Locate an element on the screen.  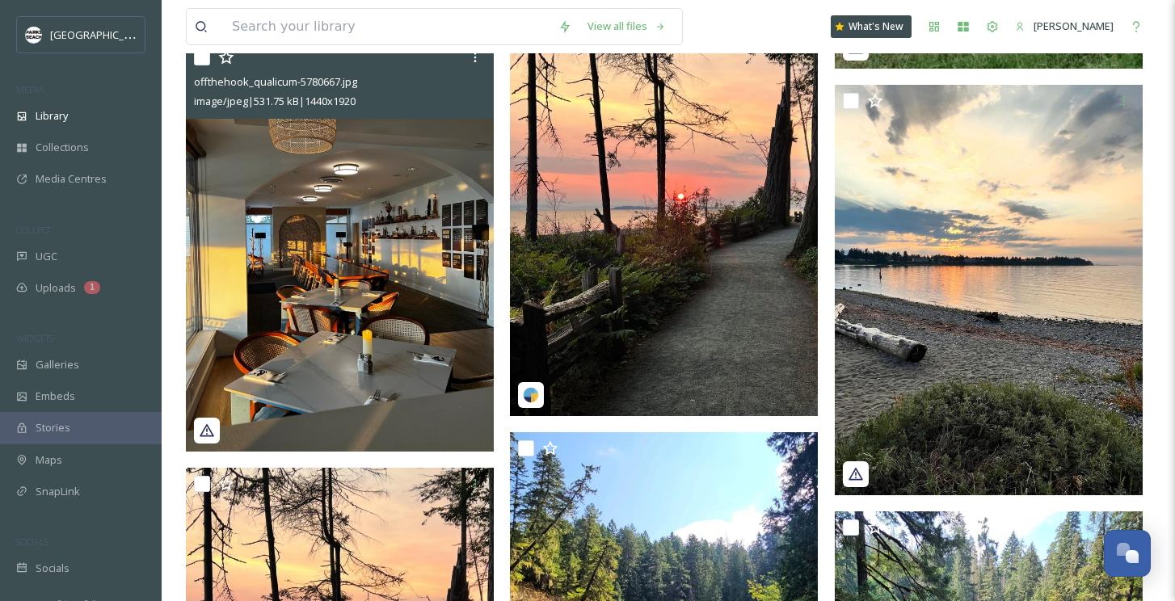
span: Embeds is located at coordinates (55, 396).